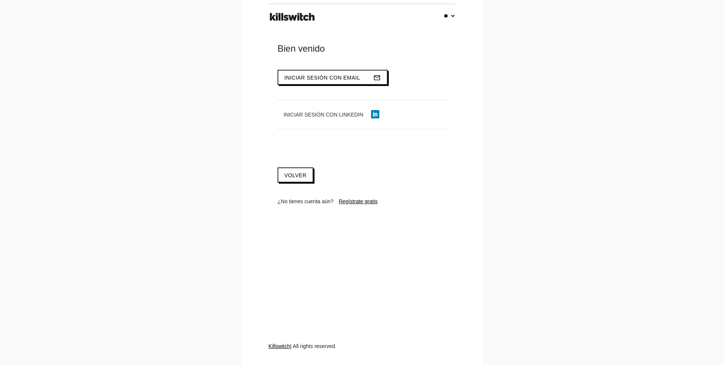 The height and width of the screenshot is (365, 724). I want to click on a: Volver, so click(295, 175).